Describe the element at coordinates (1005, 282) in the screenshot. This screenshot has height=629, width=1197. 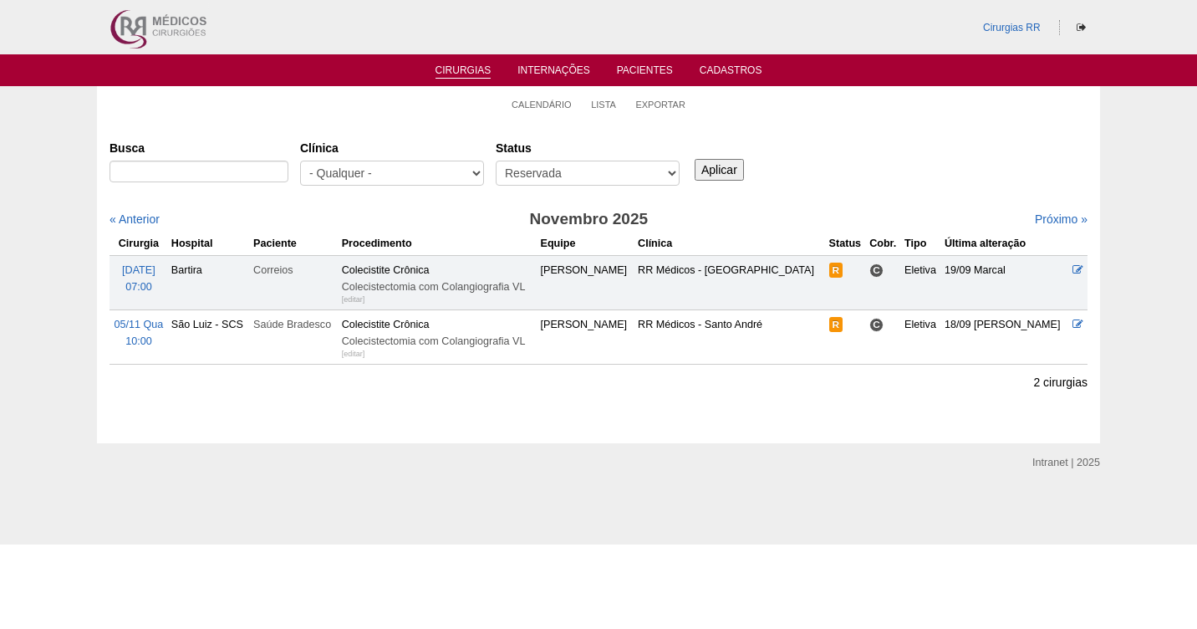
I see `td: 19/09 Marcal` at that location.